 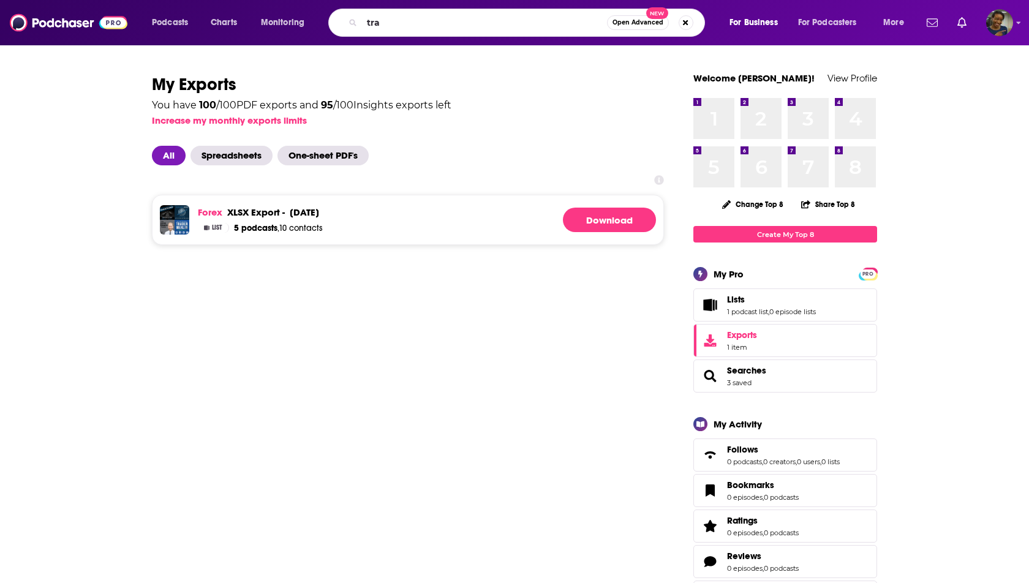 I want to click on span: 5 podcasts, so click(x=255, y=228).